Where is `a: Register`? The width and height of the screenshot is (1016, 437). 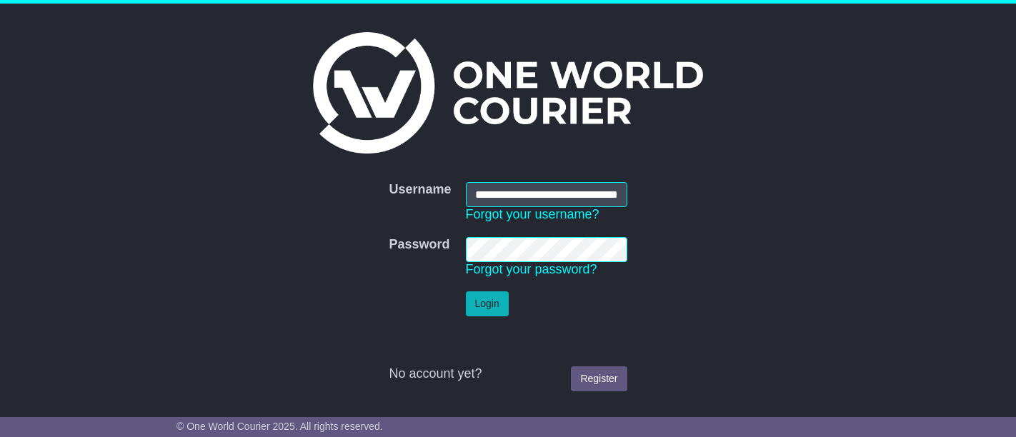 a: Register is located at coordinates (599, 379).